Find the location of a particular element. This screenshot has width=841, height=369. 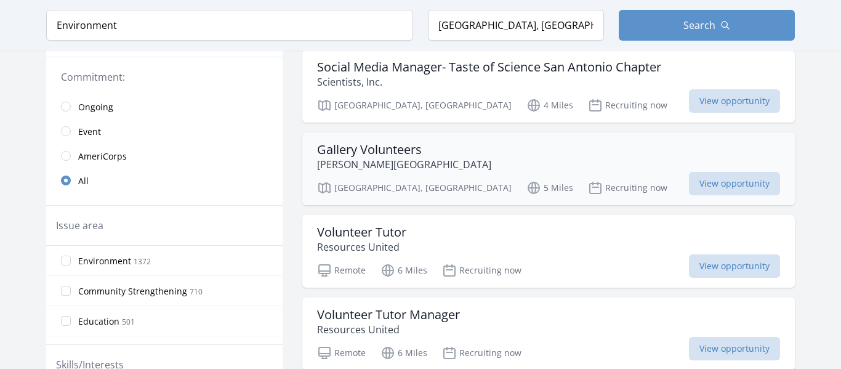

input: Location is located at coordinates (516, 25).